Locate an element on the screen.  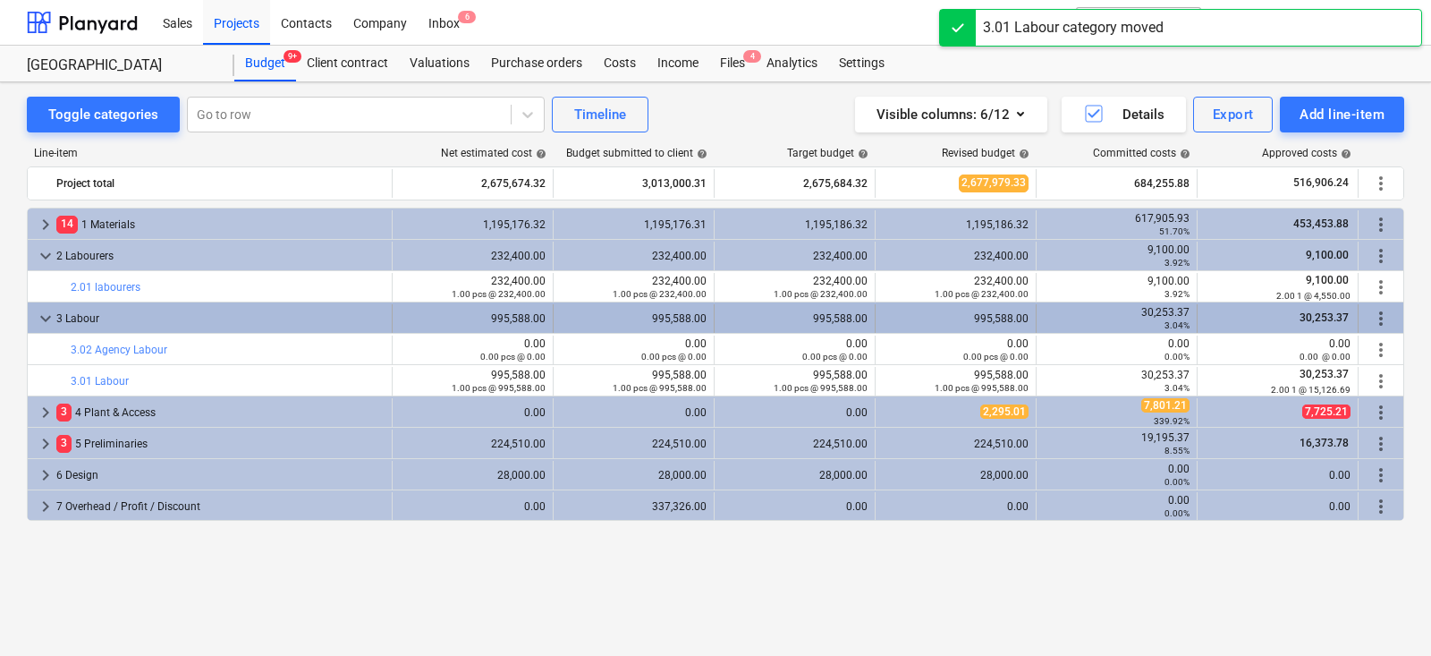
button: Timeline is located at coordinates (600, 115).